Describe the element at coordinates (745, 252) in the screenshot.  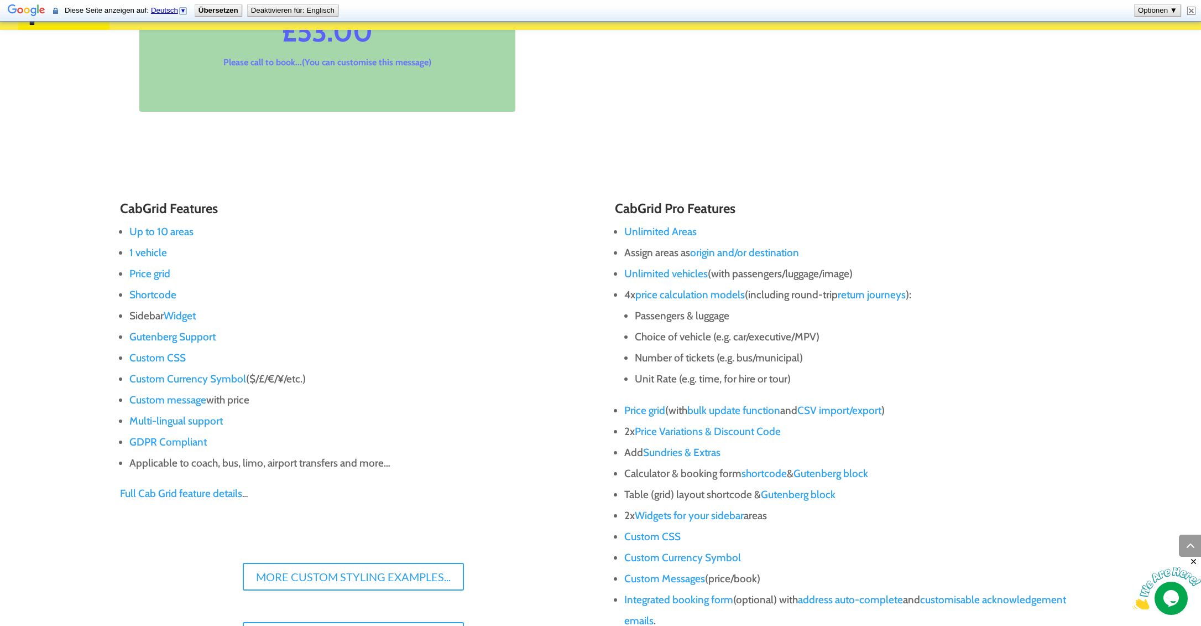
I see `a: origin and/or destination` at that location.